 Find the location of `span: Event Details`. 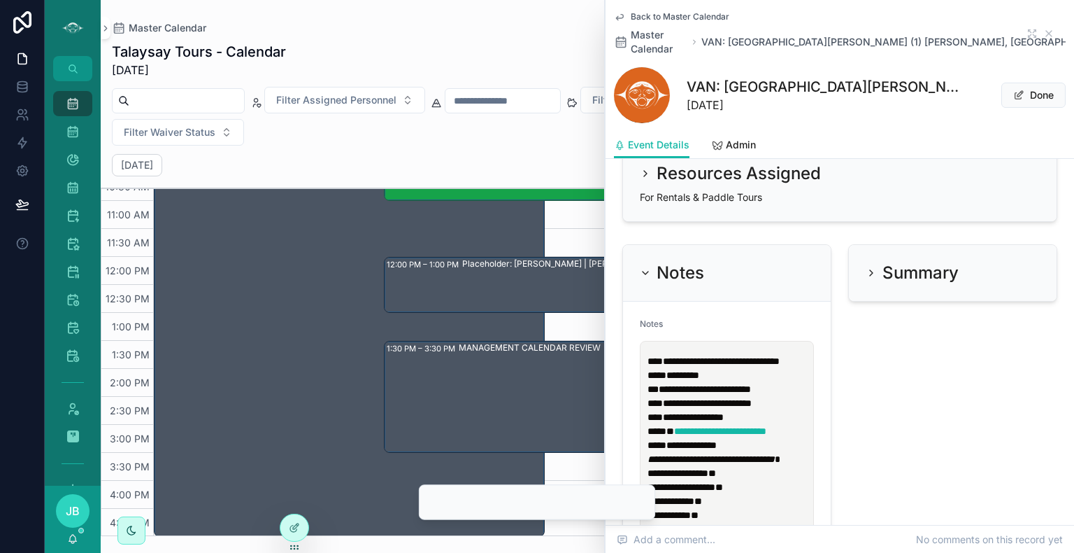

span: Event Details is located at coordinates (659, 145).